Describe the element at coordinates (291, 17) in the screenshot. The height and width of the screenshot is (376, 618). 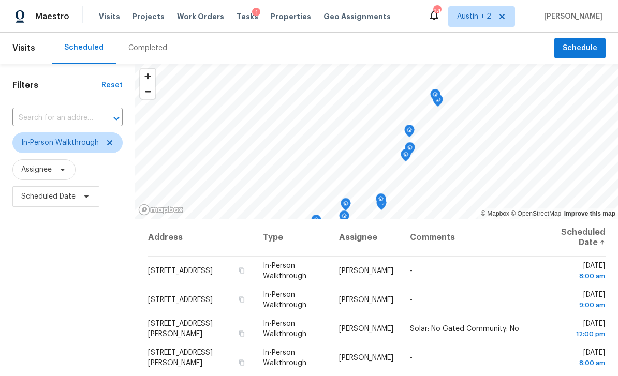
I see `span: Properties` at that location.